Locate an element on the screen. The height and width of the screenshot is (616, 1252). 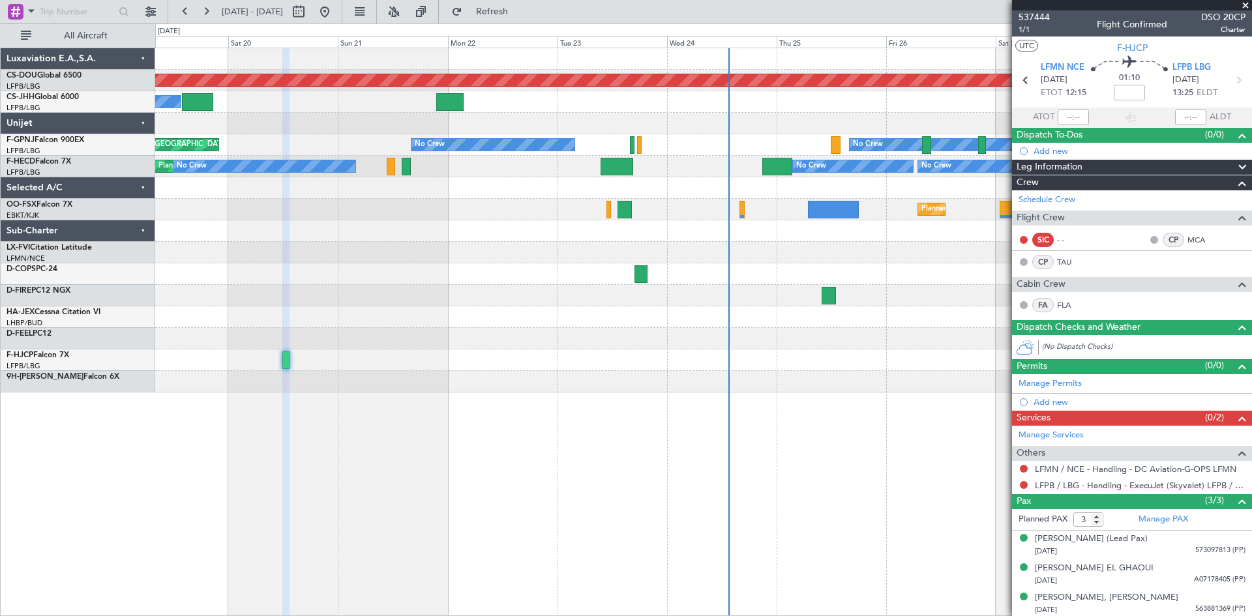
span: 573097813 (PP) is located at coordinates (1220, 550).